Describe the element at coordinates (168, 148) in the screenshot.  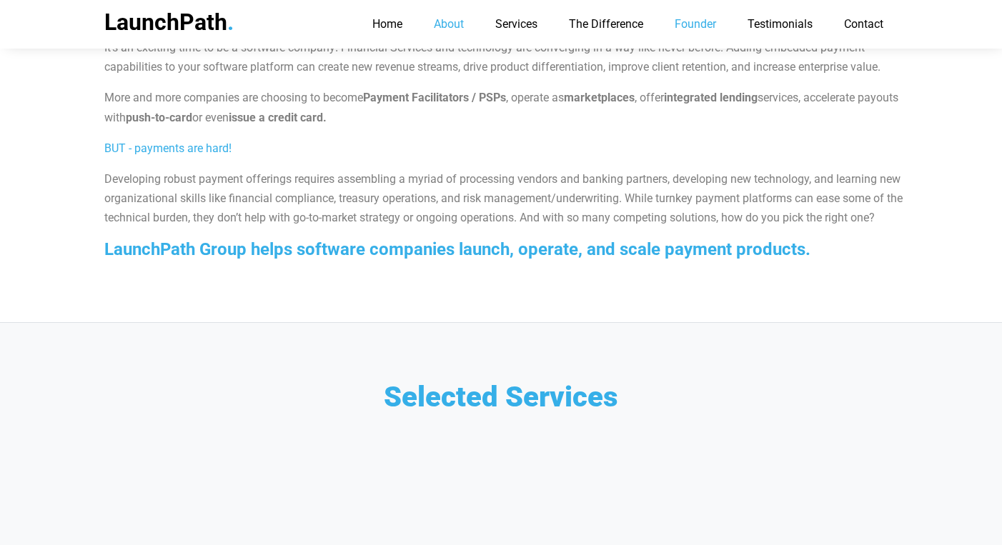
I see `p: BUT - payments are hard!` at that location.